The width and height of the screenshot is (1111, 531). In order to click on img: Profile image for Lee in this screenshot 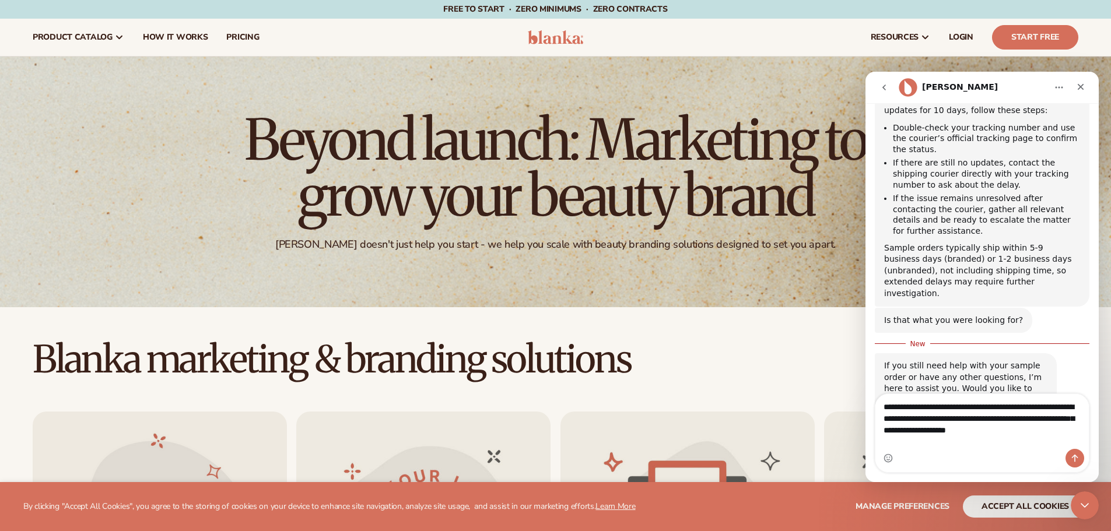, I will do `click(43, 16)`.